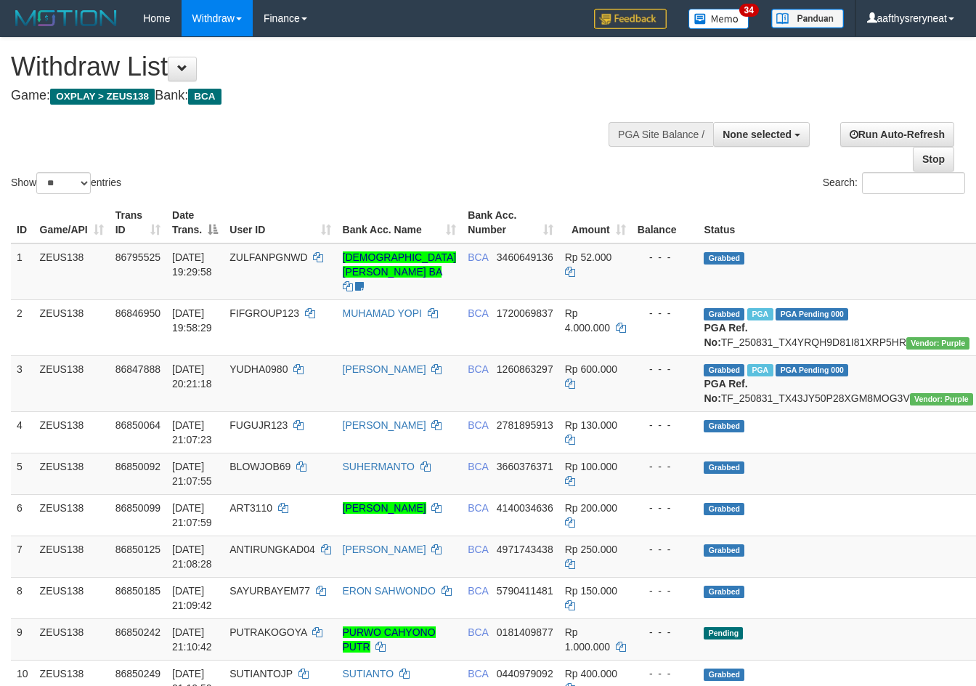  Describe the element at coordinates (280, 222) in the screenshot. I see `th: User ID: activate to sort column ascending` at that location.